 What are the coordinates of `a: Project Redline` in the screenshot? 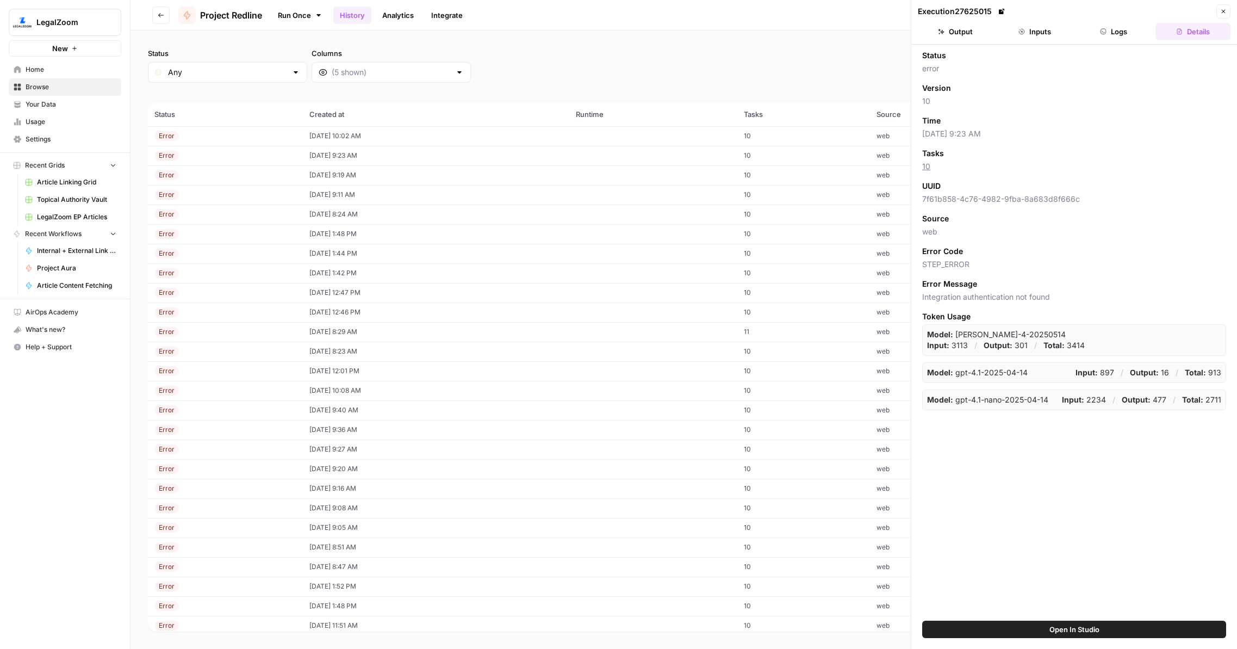 It's located at (220, 15).